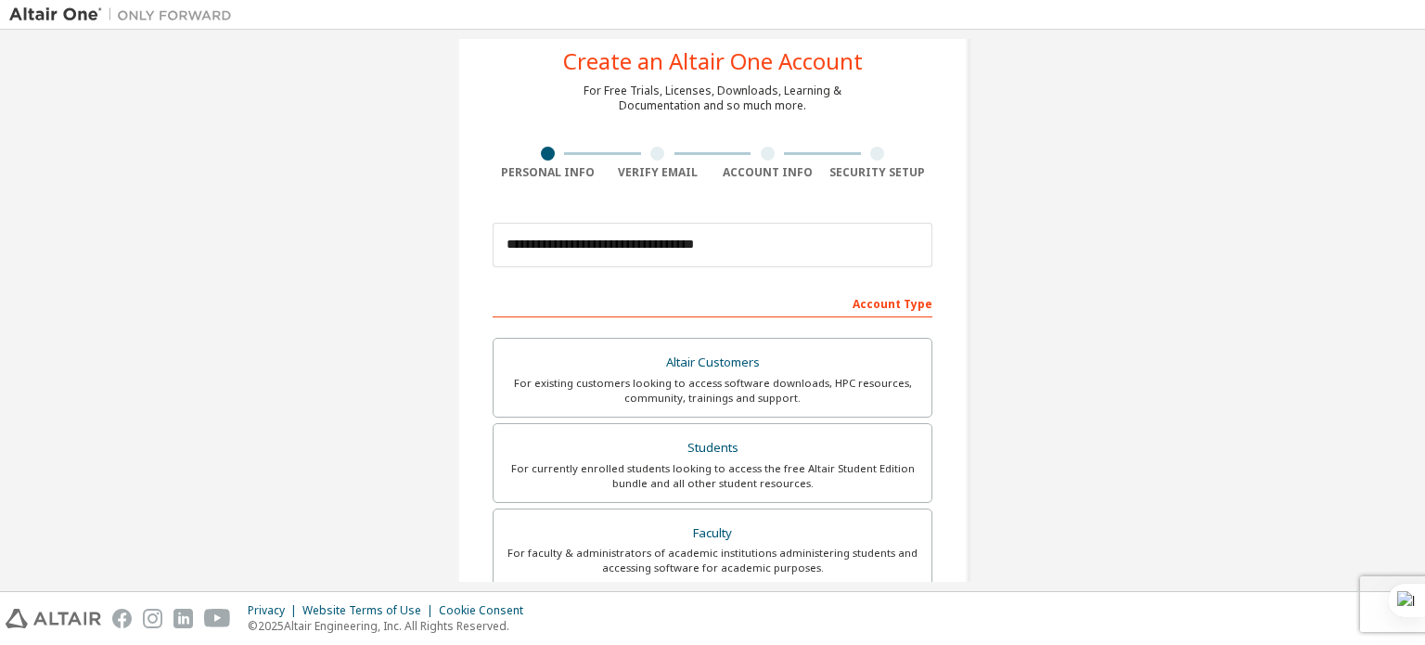 This screenshot has height=645, width=1425. I want to click on p: © 2025 Altair Engineering, Inc. All Rights Reserved., so click(391, 625).